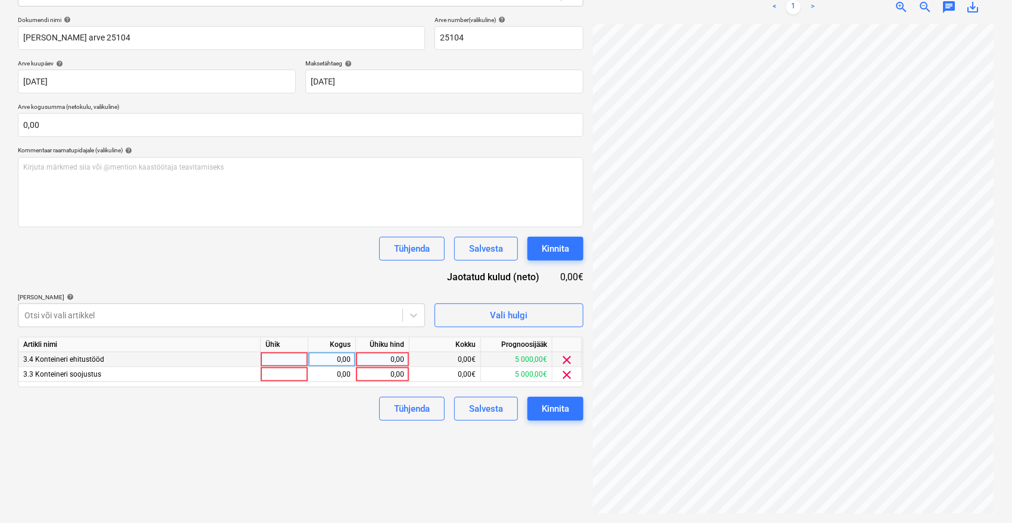  I want to click on button: Vali hulgi, so click(509, 316).